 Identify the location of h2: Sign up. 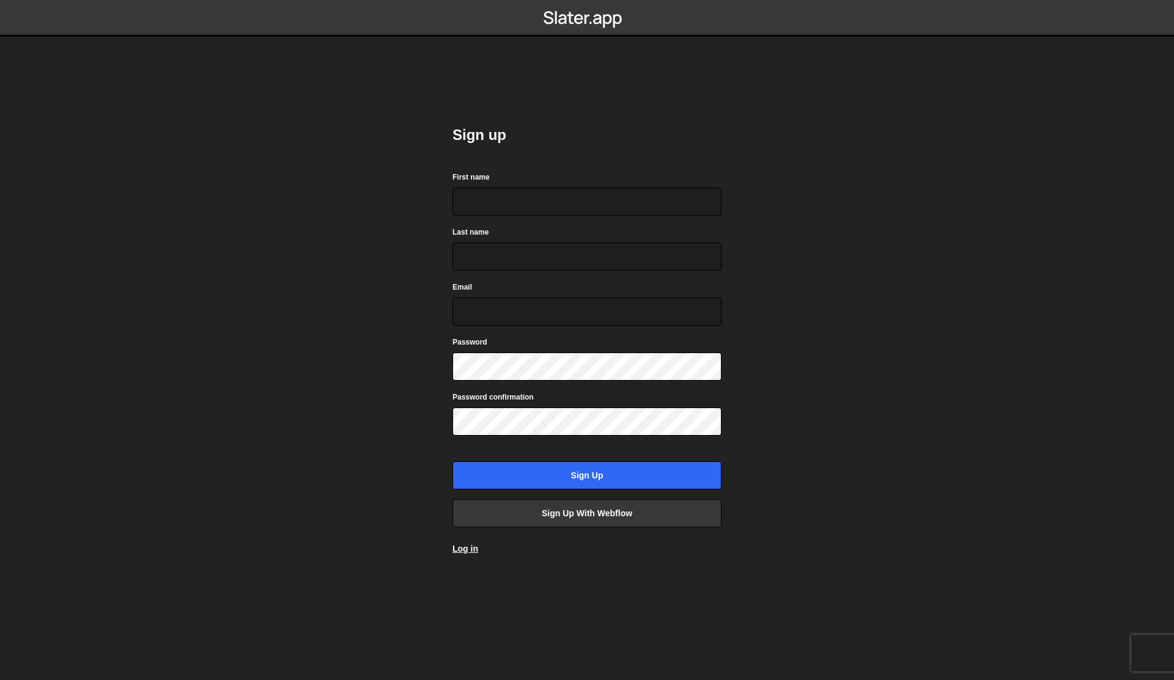
(587, 135).